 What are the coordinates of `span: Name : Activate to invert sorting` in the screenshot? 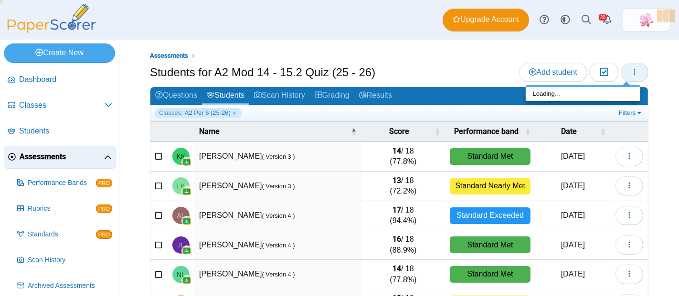 It's located at (354, 132).